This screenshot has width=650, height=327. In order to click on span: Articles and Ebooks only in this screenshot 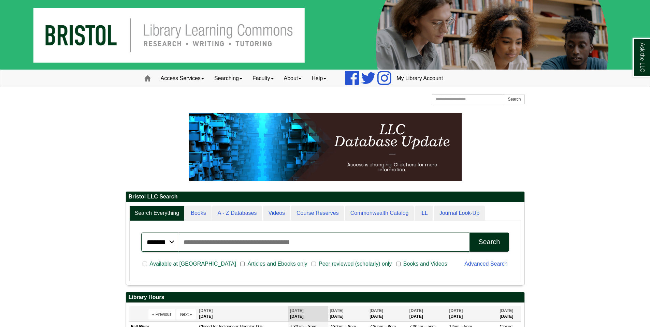, I will do `click(277, 264)`.